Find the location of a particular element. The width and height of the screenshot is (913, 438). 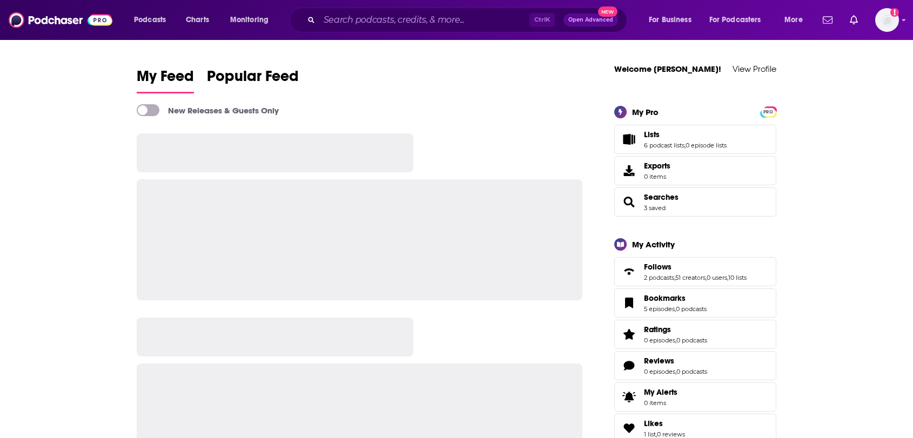

span: Likes is located at coordinates (653, 424).